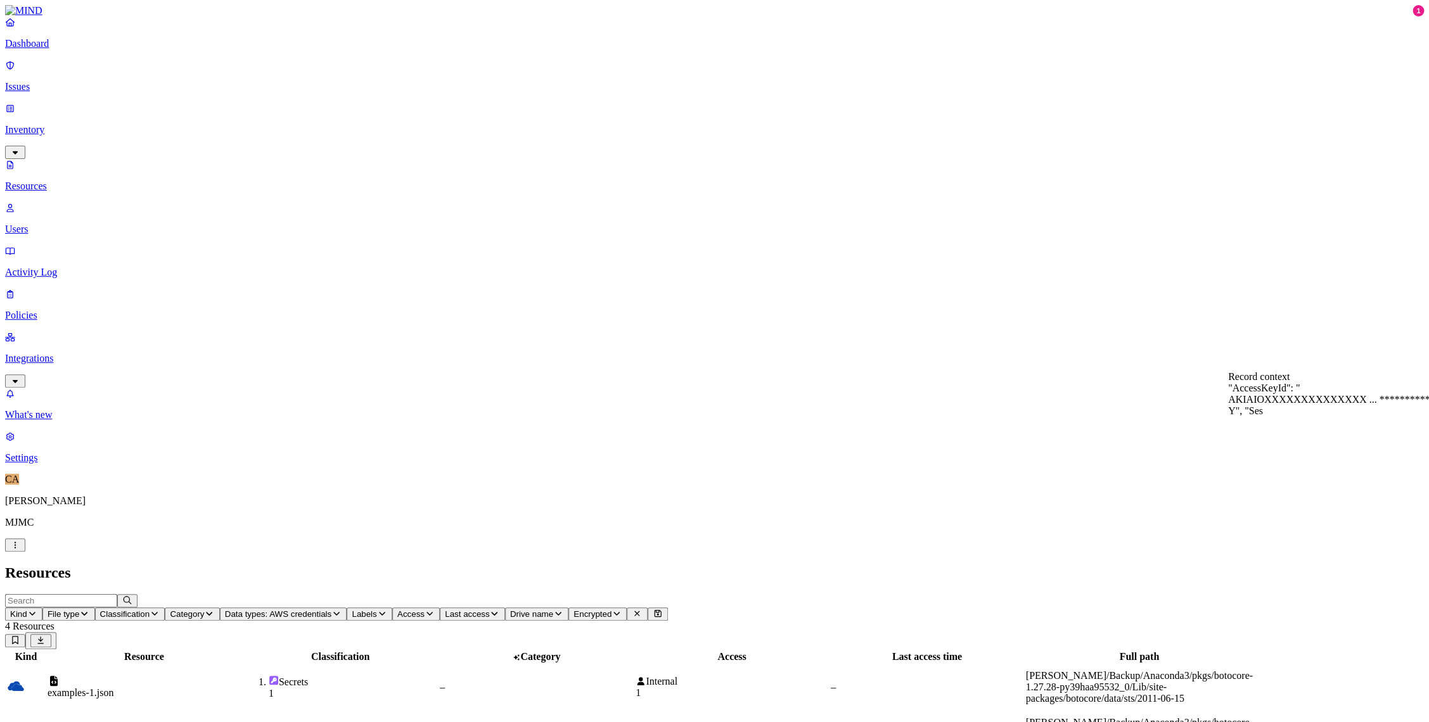 This screenshot has height=722, width=1429. I want to click on span: Labels, so click(364, 614).